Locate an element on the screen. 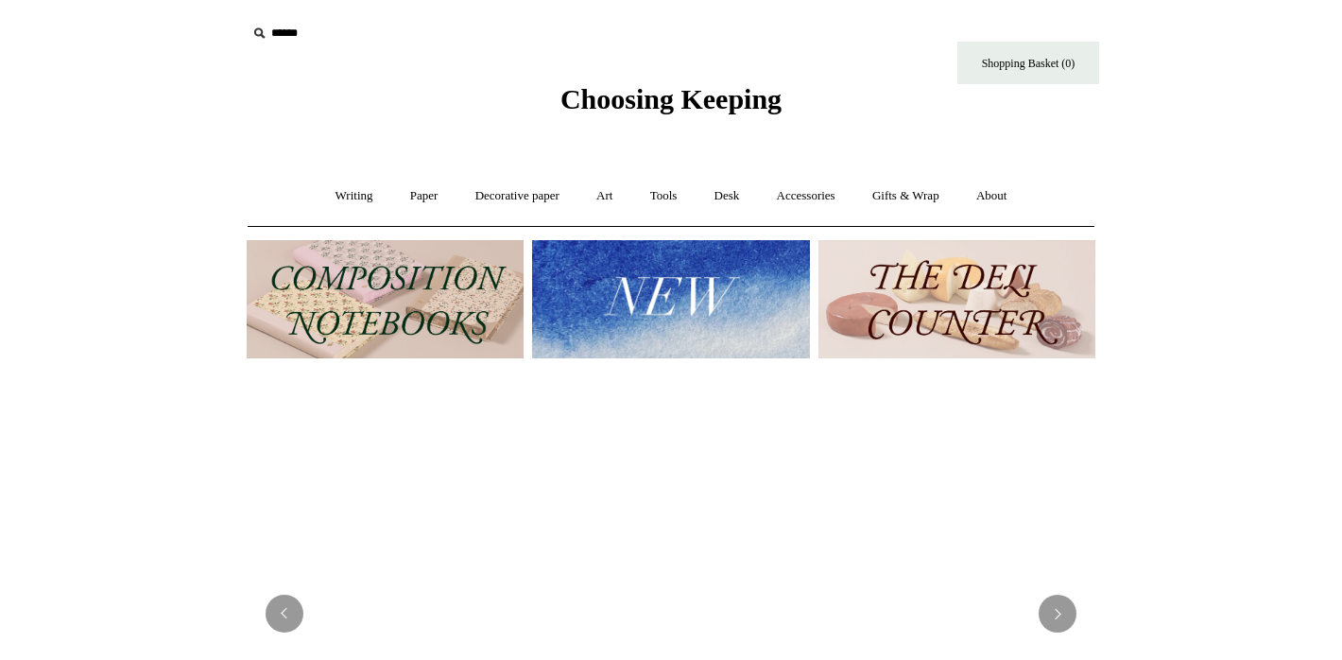  a: Choosing Keeping is located at coordinates (671, 105).